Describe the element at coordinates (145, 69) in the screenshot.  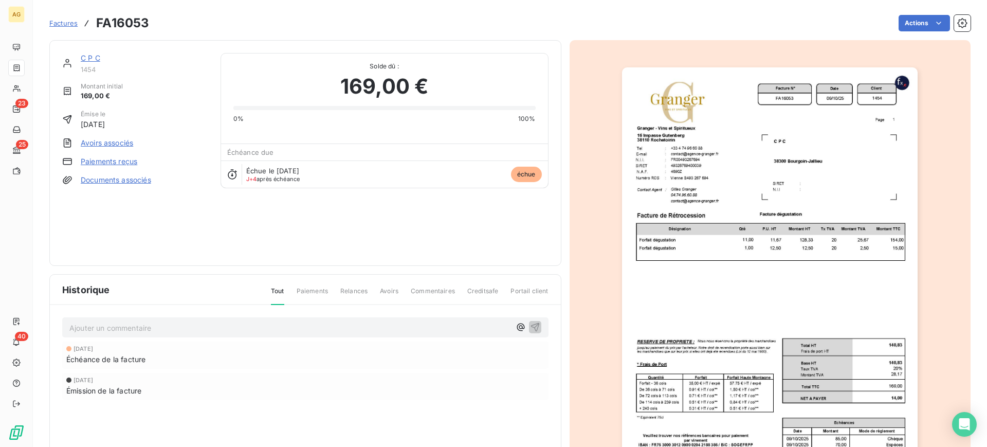
I see `span: 1454` at that location.